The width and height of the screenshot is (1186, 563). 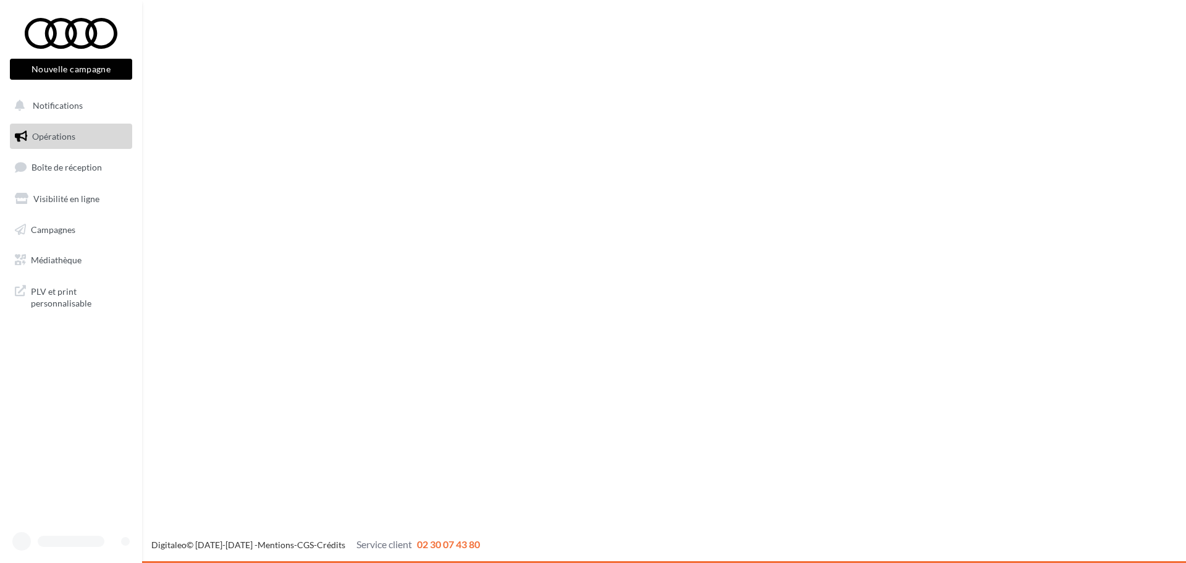 I want to click on a: Digitaleo, so click(x=169, y=544).